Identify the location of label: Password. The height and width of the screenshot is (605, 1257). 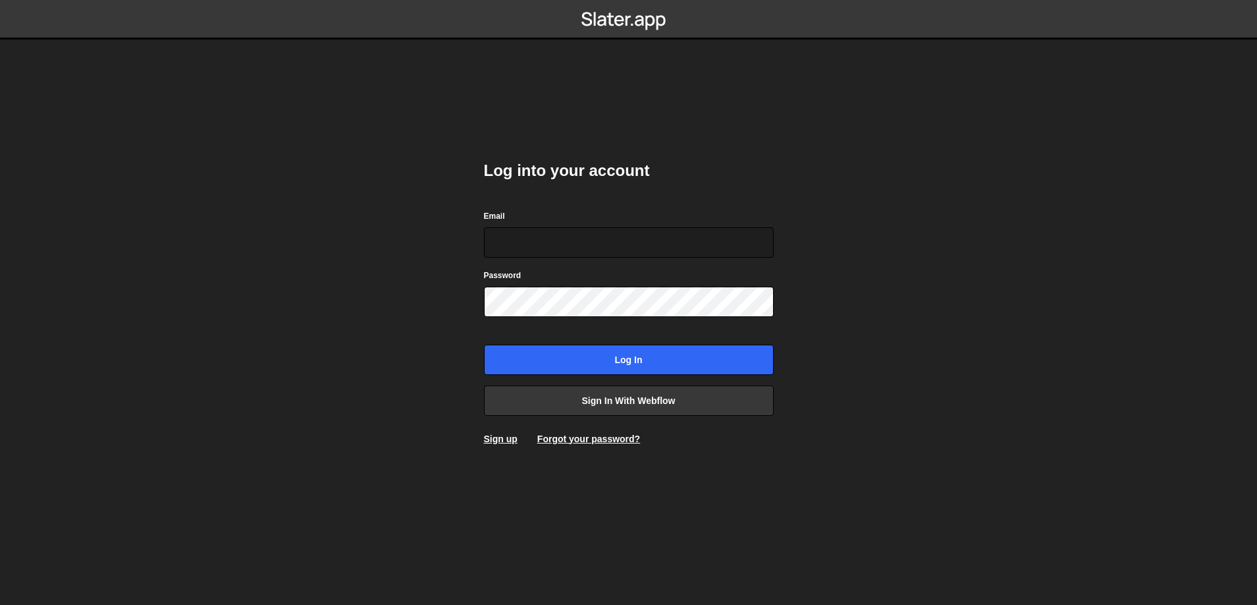
(502, 275).